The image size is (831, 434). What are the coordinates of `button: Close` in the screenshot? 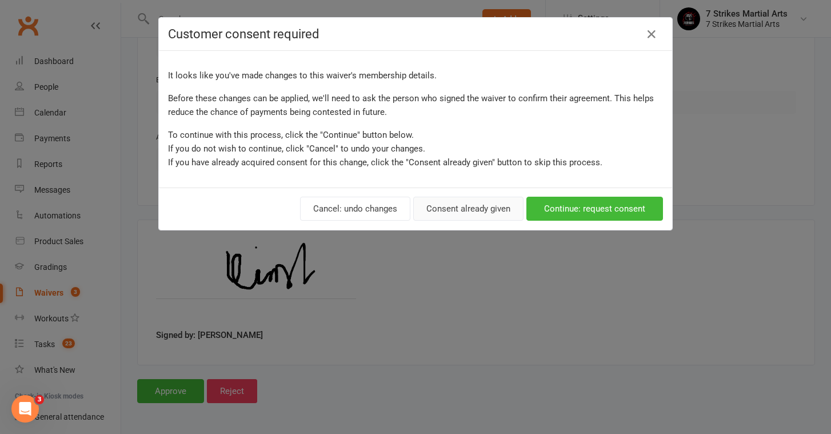 It's located at (651, 34).